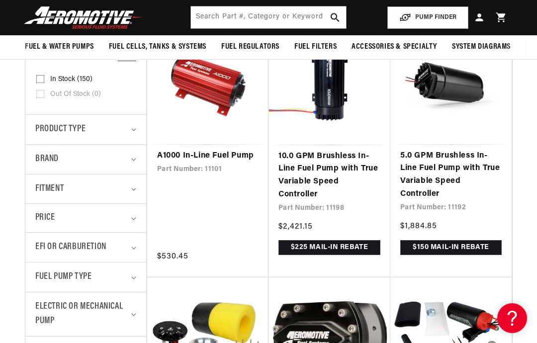  What do you see at coordinates (329, 175) in the screenshot?
I see `a: 10.0 GPM Brushless In-Line Fuel Pump with True Variable Speed Controller` at bounding box center [329, 175].